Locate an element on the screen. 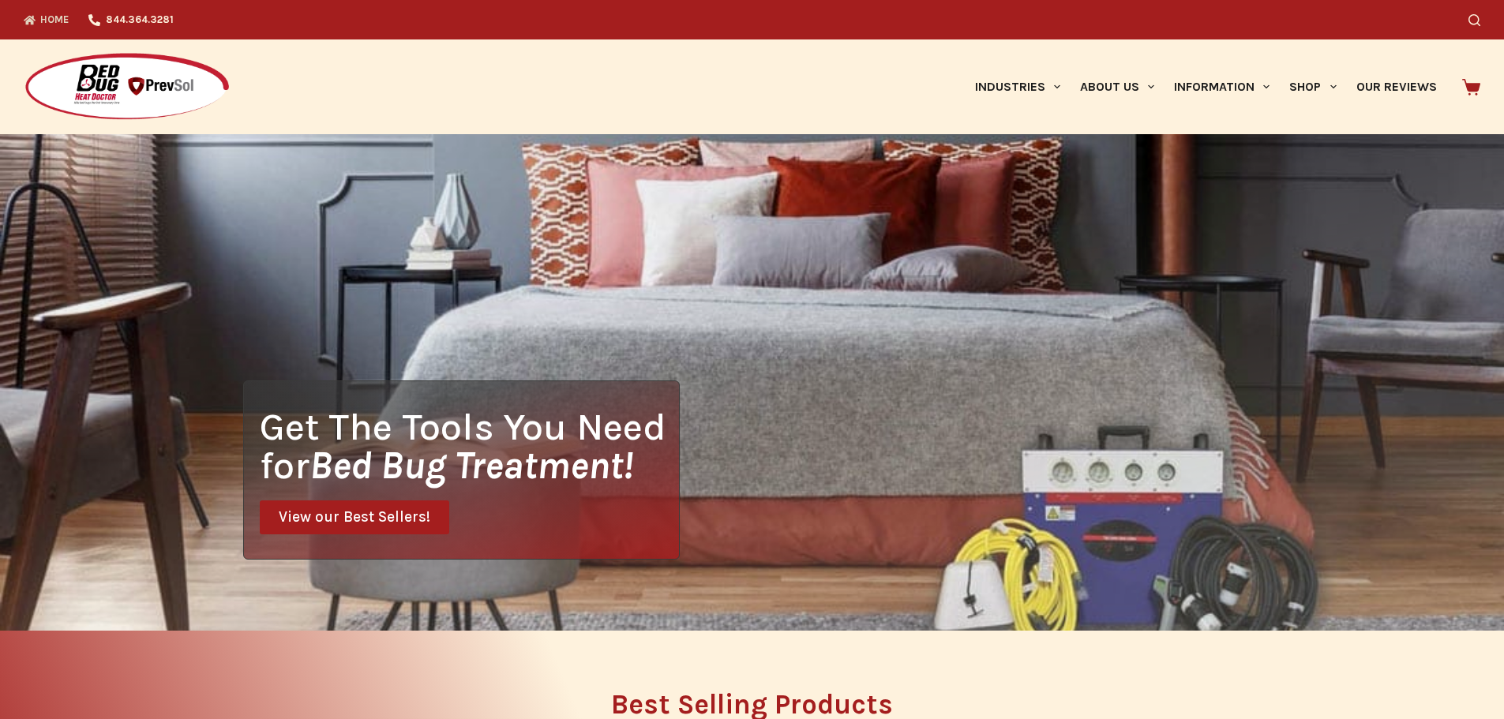 The image size is (1504, 719). nav: Primary is located at coordinates (1206, 87).